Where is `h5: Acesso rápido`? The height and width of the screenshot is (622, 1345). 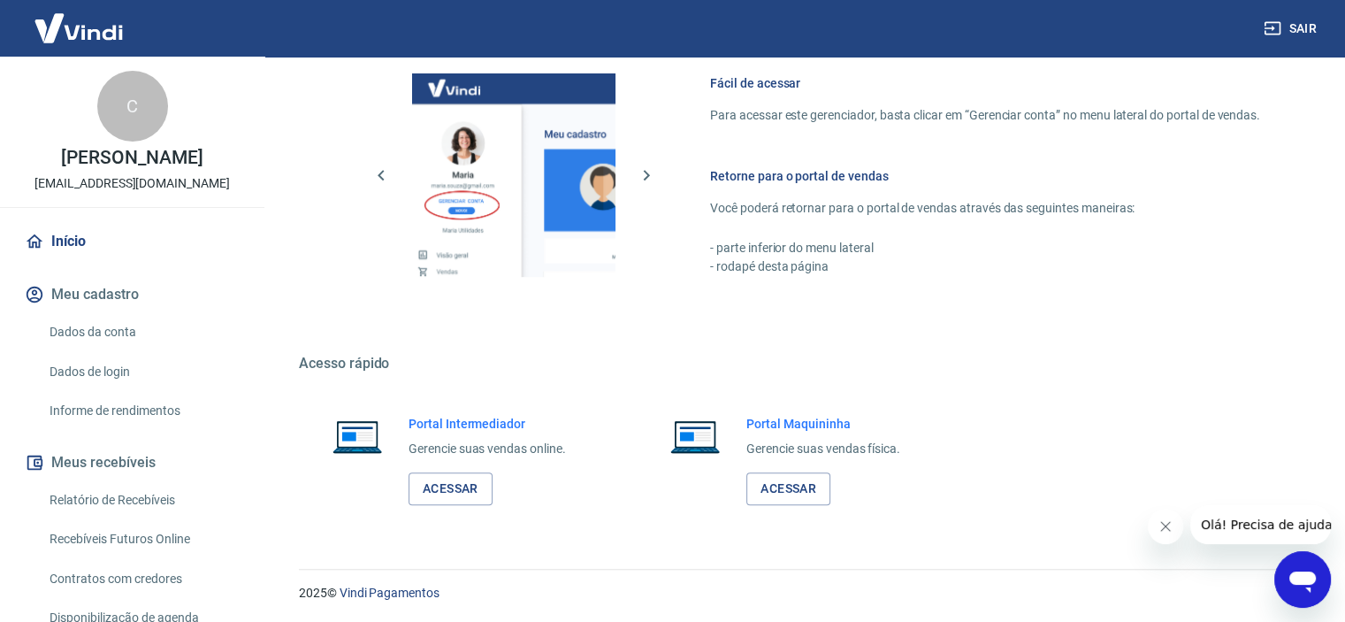 h5: Acesso rápido is located at coordinates (800, 363).